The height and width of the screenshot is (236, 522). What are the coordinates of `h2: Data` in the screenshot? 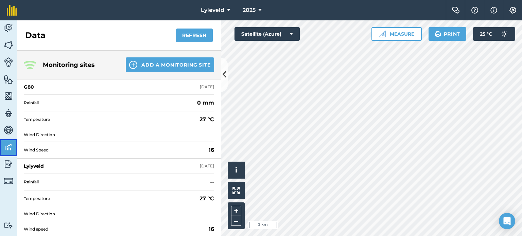 It's located at (35, 35).